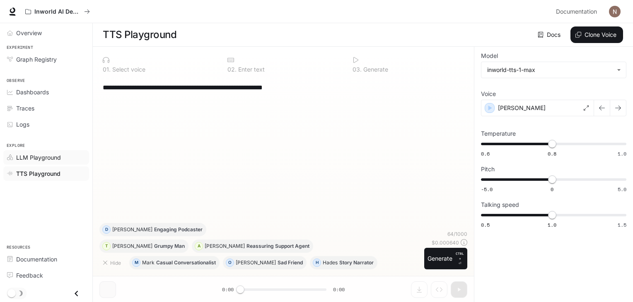 This screenshot has width=633, height=302. Describe the element at coordinates (106, 246) in the screenshot. I see `div: T` at that location.